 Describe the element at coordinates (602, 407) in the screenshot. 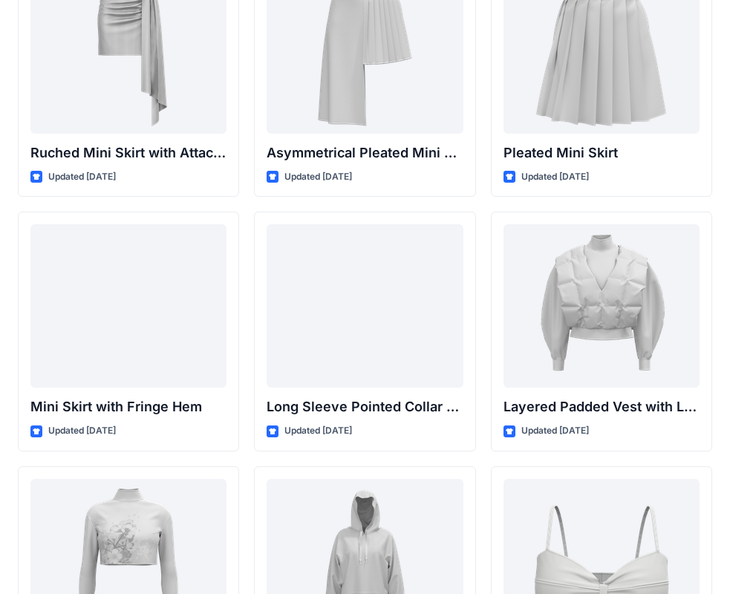

I see `p: Layered Padded Vest with Long Sleeve Top` at that location.